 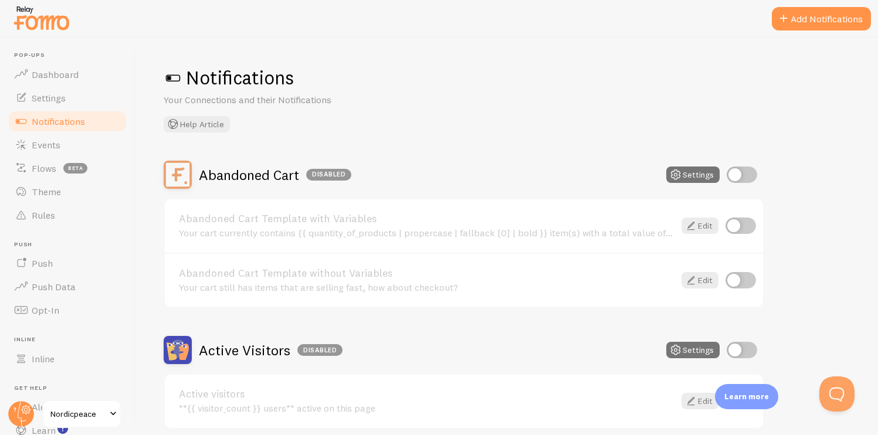 I want to click on span: Settings, so click(x=49, y=98).